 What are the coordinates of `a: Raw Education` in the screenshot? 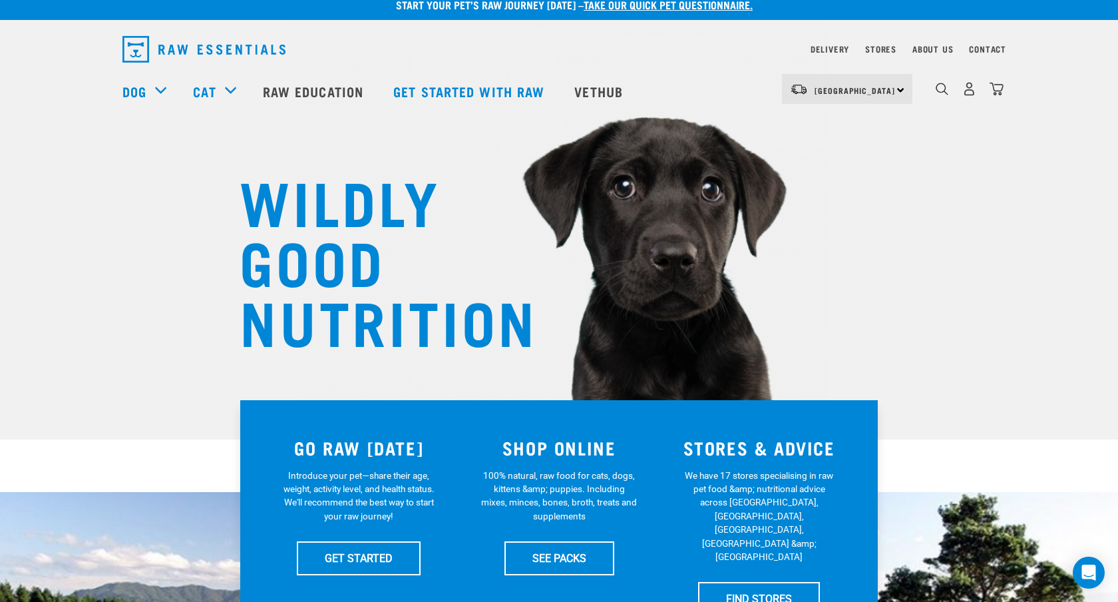 It's located at (315, 91).